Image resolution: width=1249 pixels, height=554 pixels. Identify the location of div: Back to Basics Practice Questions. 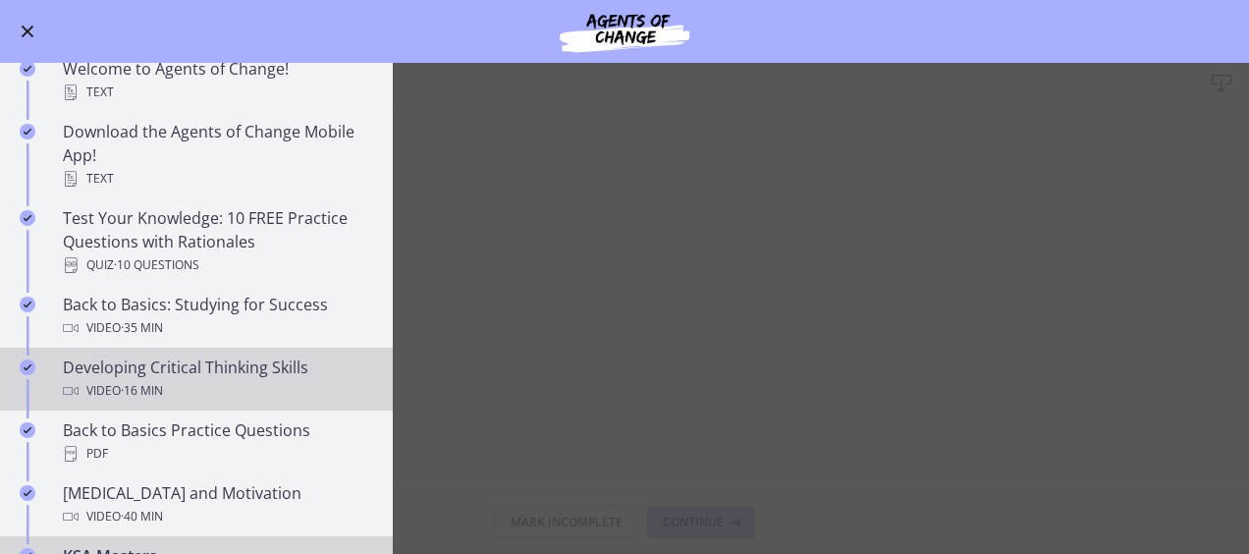
(216, 442).